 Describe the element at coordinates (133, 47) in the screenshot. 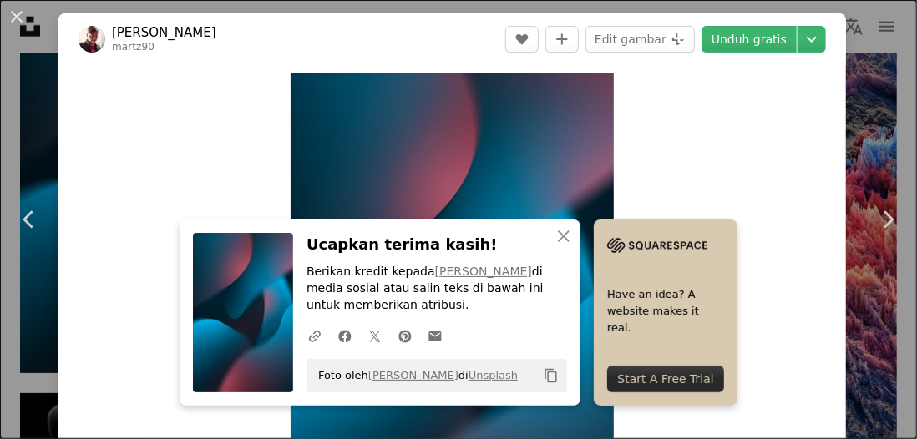

I see `a: martz90` at that location.